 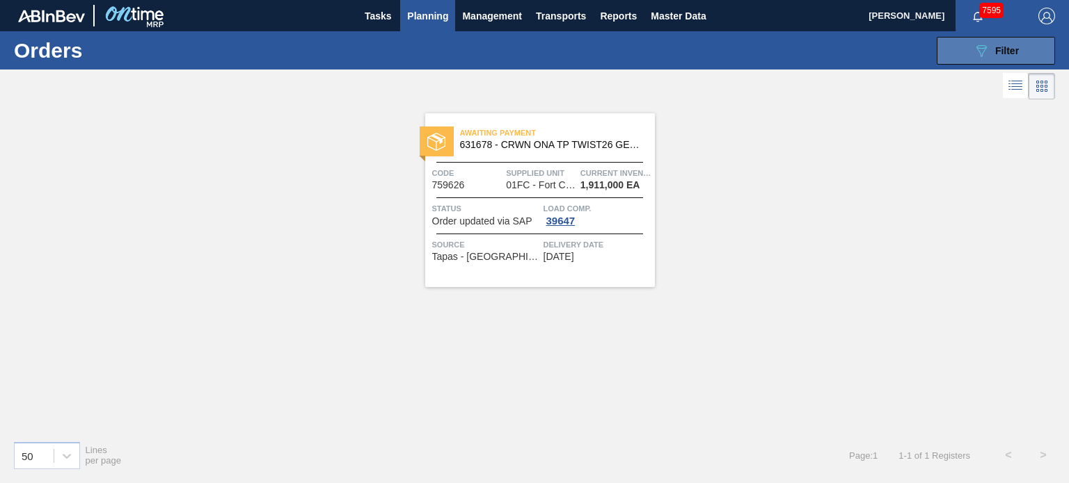 What do you see at coordinates (618, 16) in the screenshot?
I see `span: Reports` at bounding box center [618, 16].